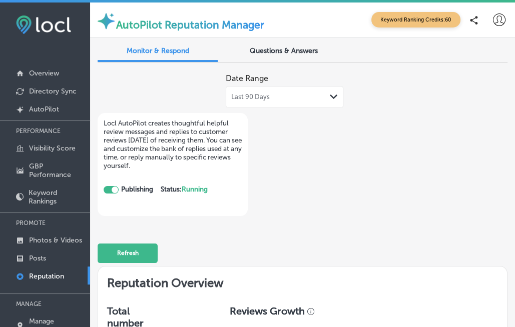 This screenshot has height=327, width=515. I want to click on p: AutoPilot, so click(44, 109).